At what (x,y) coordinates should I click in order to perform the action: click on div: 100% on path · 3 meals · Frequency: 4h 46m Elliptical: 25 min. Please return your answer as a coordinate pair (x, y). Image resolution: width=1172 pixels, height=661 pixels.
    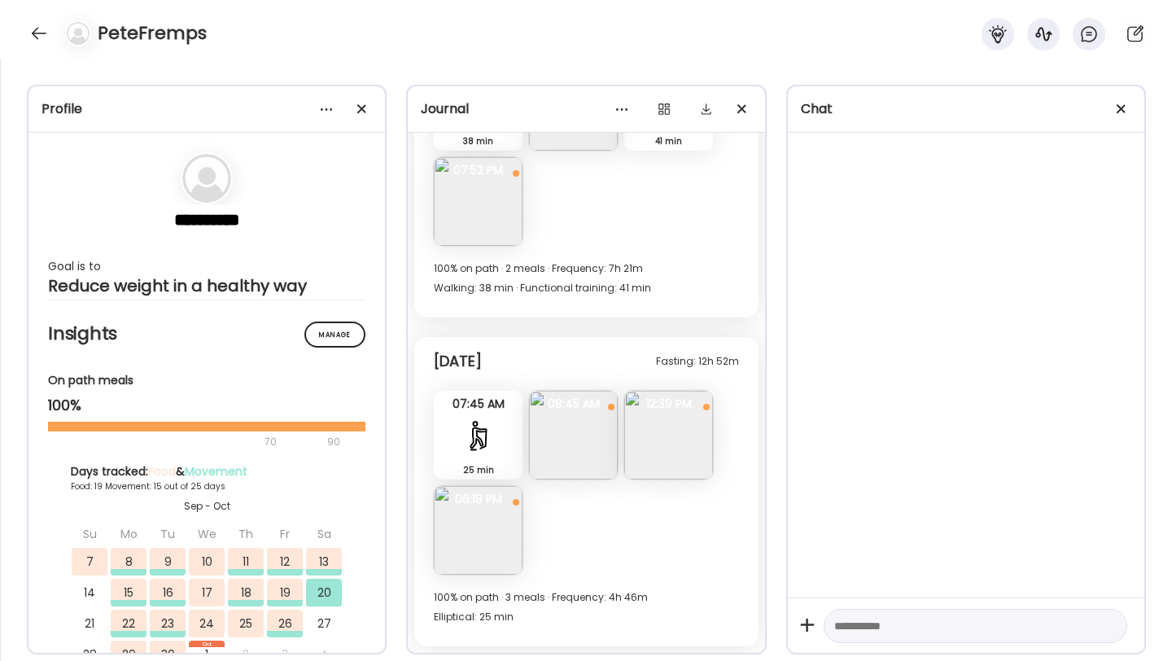
    Looking at the image, I should click on (586, 607).